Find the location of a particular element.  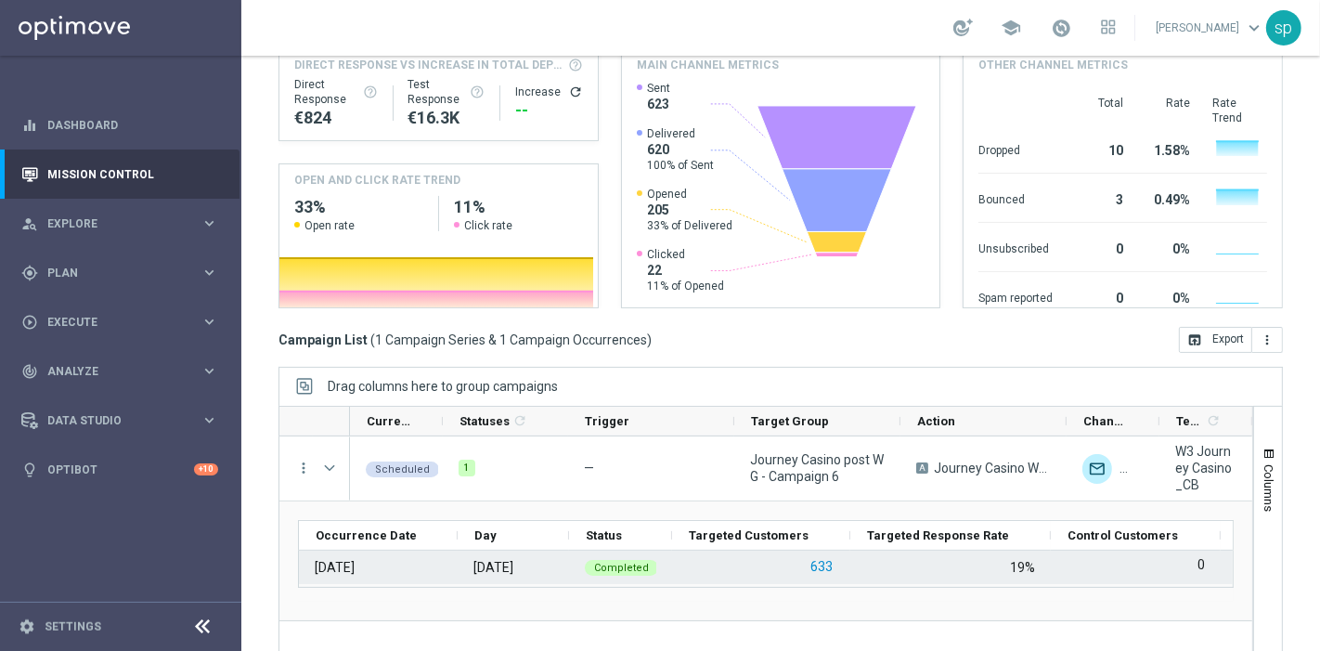

h2: 11% is located at coordinates (518, 207).